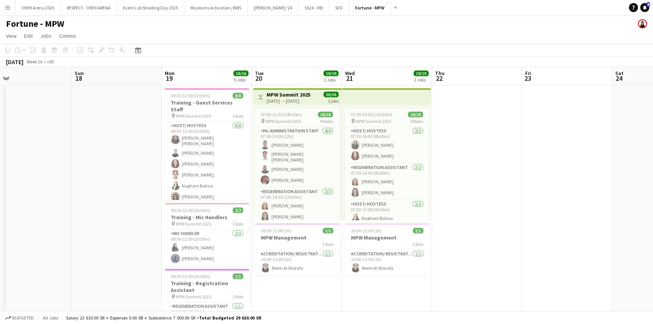 The width and height of the screenshot is (653, 324). What do you see at coordinates (46, 36) in the screenshot?
I see `a: Jobs` at bounding box center [46, 36].